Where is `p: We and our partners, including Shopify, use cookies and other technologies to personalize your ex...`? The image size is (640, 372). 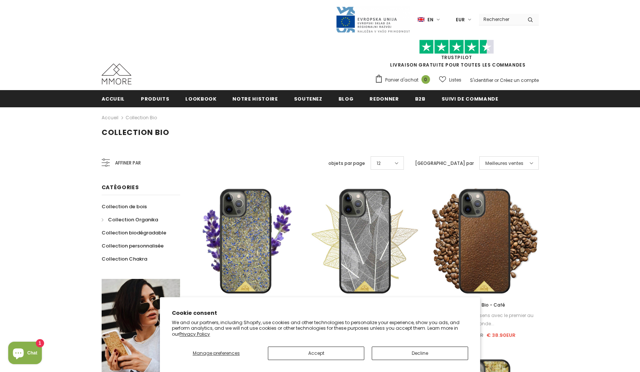
p: We and our partners, including Shopify, use cookies and other technologies to personalize your ex... is located at coordinates (320, 328).